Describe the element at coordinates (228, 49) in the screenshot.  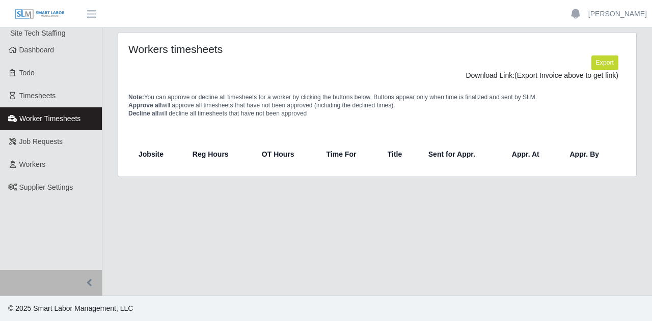
I see `h4: Workers timesheets` at that location.